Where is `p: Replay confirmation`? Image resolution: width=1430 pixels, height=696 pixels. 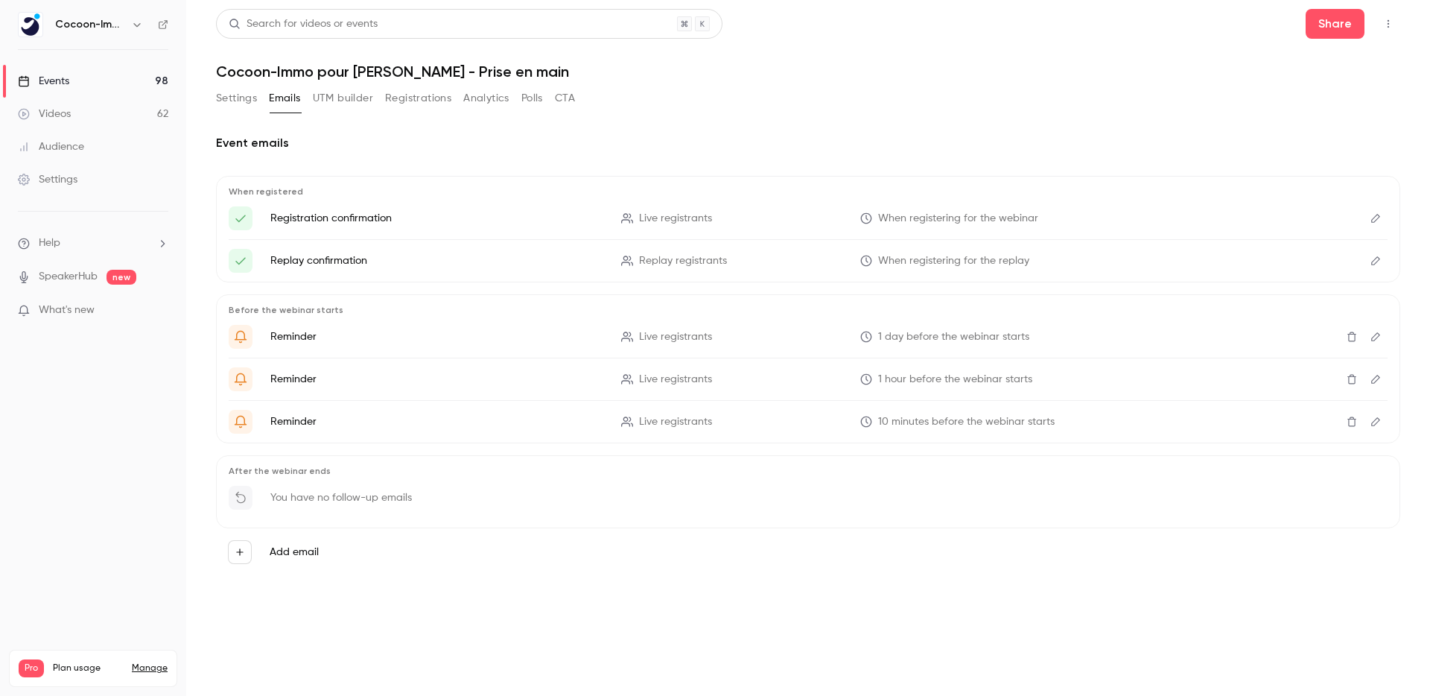
p: Replay confirmation is located at coordinates (436, 261).